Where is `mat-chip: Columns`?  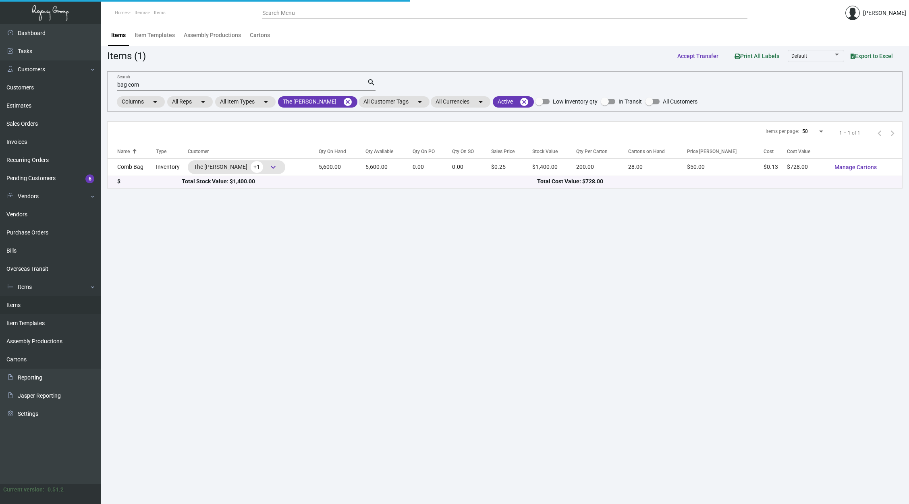 mat-chip: Columns is located at coordinates (141, 102).